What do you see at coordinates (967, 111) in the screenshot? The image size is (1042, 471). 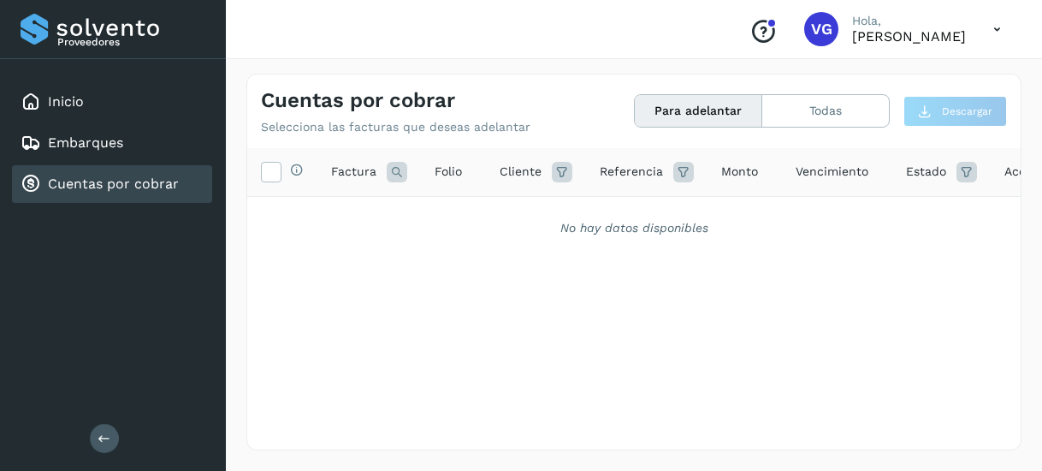 I see `span: Descargar` at bounding box center [967, 111].